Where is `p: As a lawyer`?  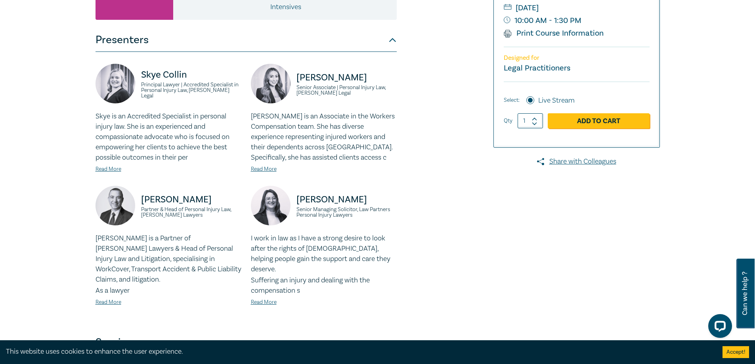 p: As a lawyer is located at coordinates (168, 291).